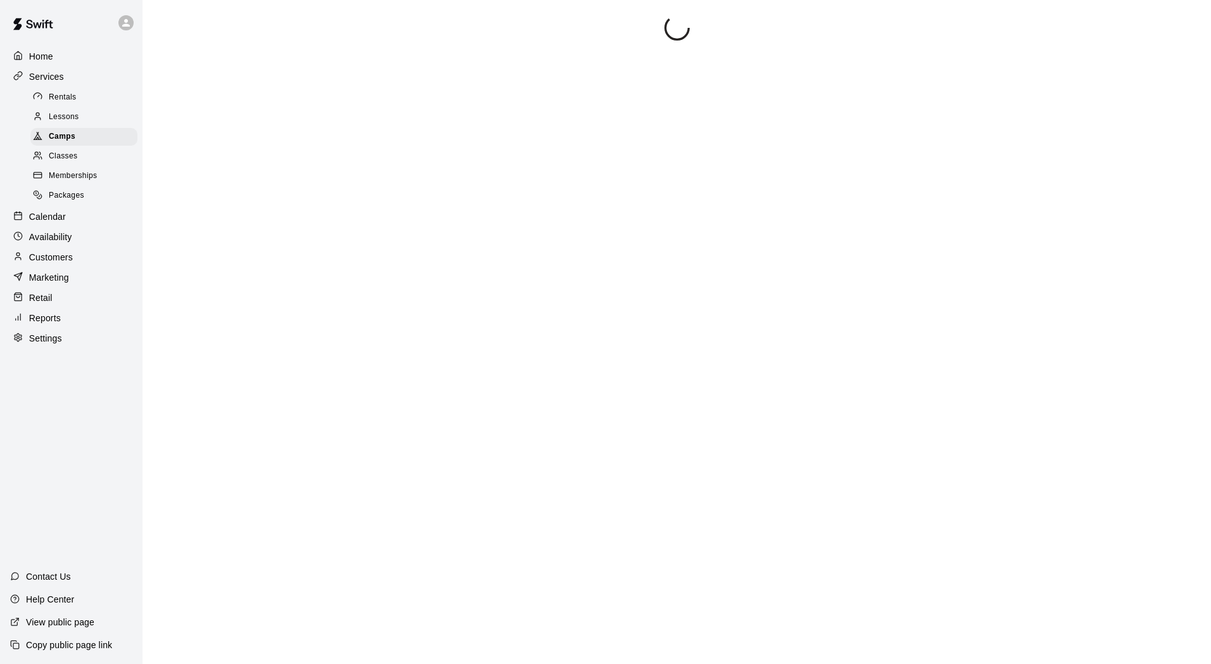 The image size is (1211, 664). What do you see at coordinates (71, 277) in the screenshot?
I see `a: Marketing` at bounding box center [71, 277].